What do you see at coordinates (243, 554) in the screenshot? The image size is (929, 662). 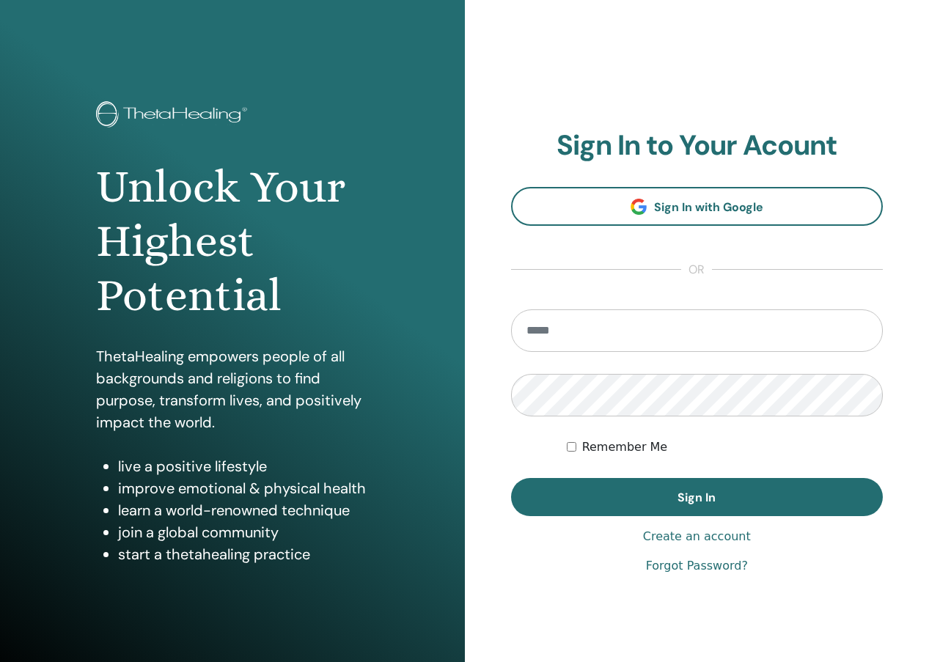 I see `li: start a thetahealing practice` at bounding box center [243, 554].